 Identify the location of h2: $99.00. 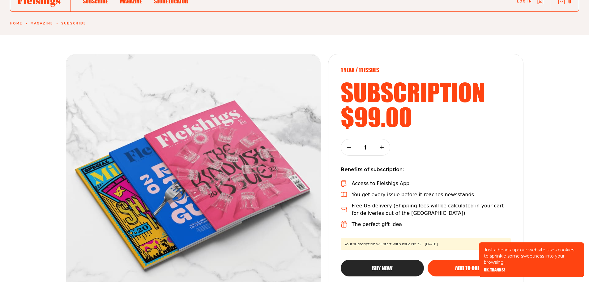
(426, 117).